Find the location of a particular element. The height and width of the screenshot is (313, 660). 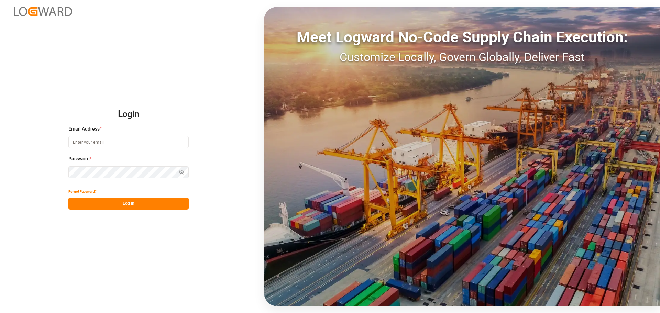

button: Forgot Password? is located at coordinates (82, 191).